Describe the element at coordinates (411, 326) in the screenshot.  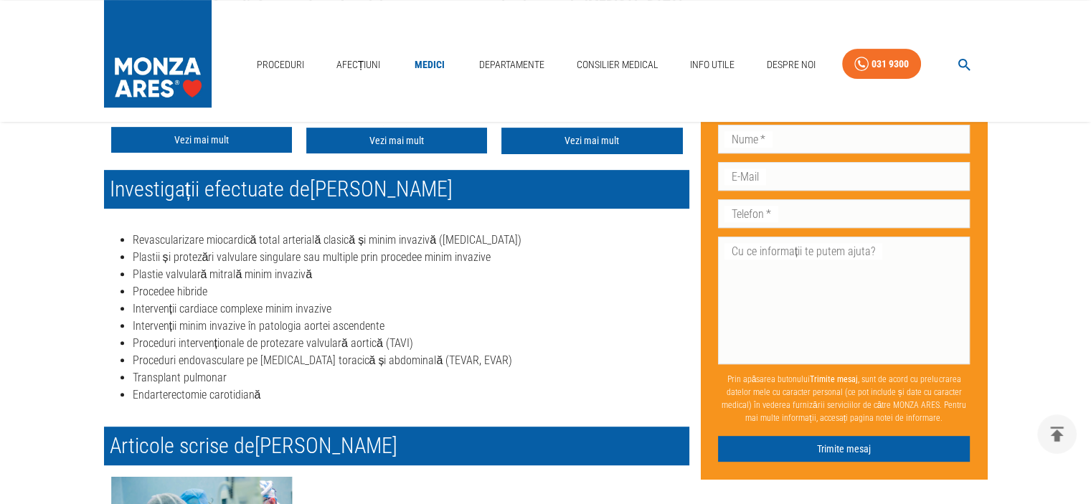
I see `li: Intervenții minim invazive în patologia aortei ascendente` at that location.